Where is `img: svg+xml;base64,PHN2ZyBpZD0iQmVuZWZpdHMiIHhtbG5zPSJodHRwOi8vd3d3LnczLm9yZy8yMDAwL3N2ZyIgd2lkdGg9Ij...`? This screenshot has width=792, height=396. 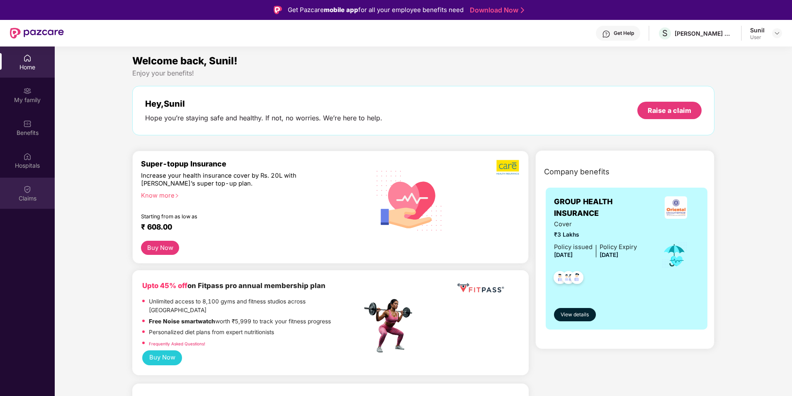 img: svg+xml;base64,PHN2ZyBpZD0iQmVuZWZpdHMiIHhtbG5zPSJodHRwOi8vd3d3LnczLm9yZy8yMDAwL3N2ZyIgd2lkdGg9Ij... is located at coordinates (27, 124).